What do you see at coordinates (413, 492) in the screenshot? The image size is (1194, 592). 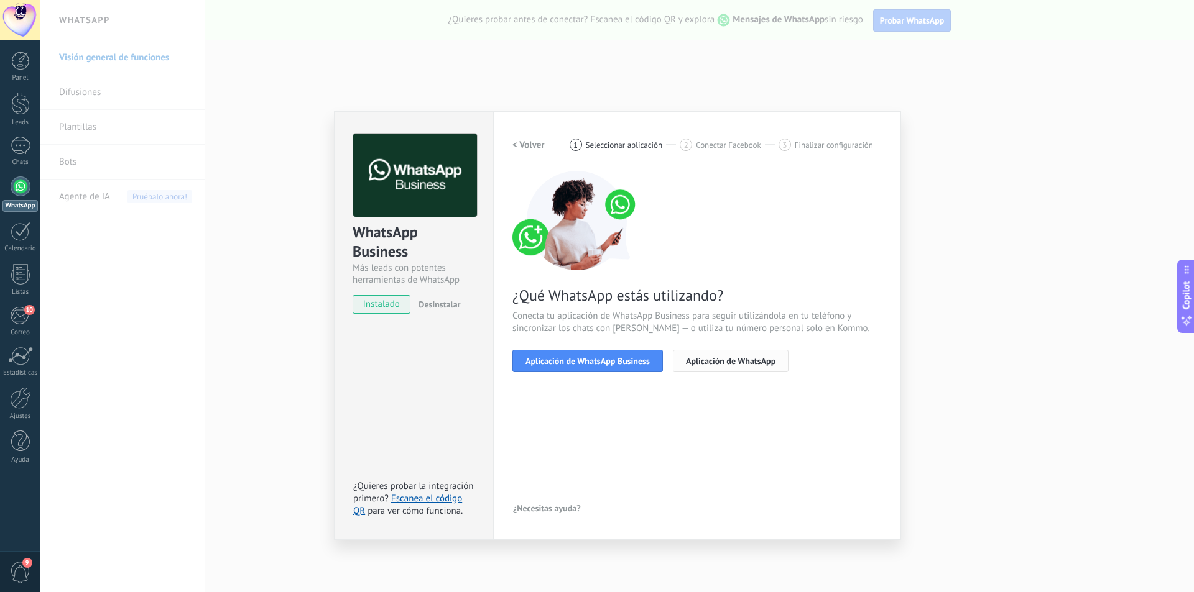 I see `span: ¿Quieres probar la integración primero?` at bounding box center [413, 492].